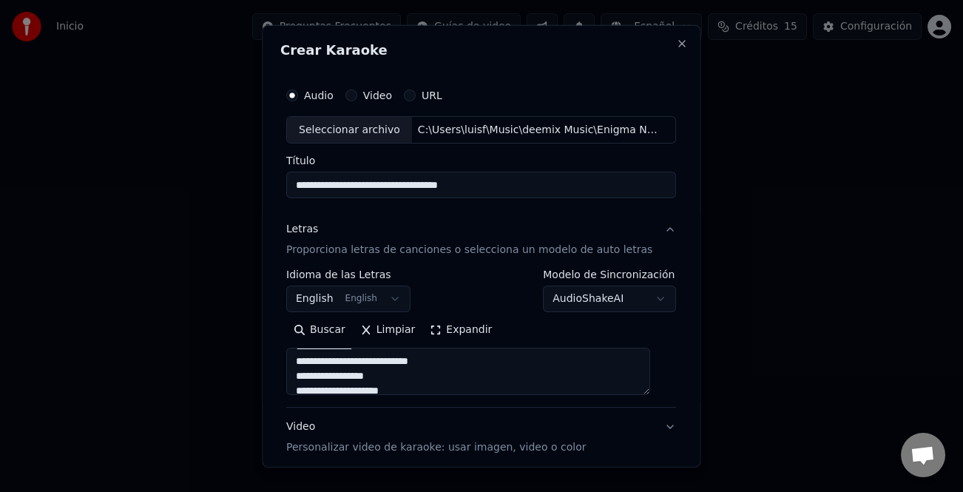 The height and width of the screenshot is (492, 963). I want to click on button: VideoPersonalizar video de karaoke: usar imagen, video o color, so click(481, 437).